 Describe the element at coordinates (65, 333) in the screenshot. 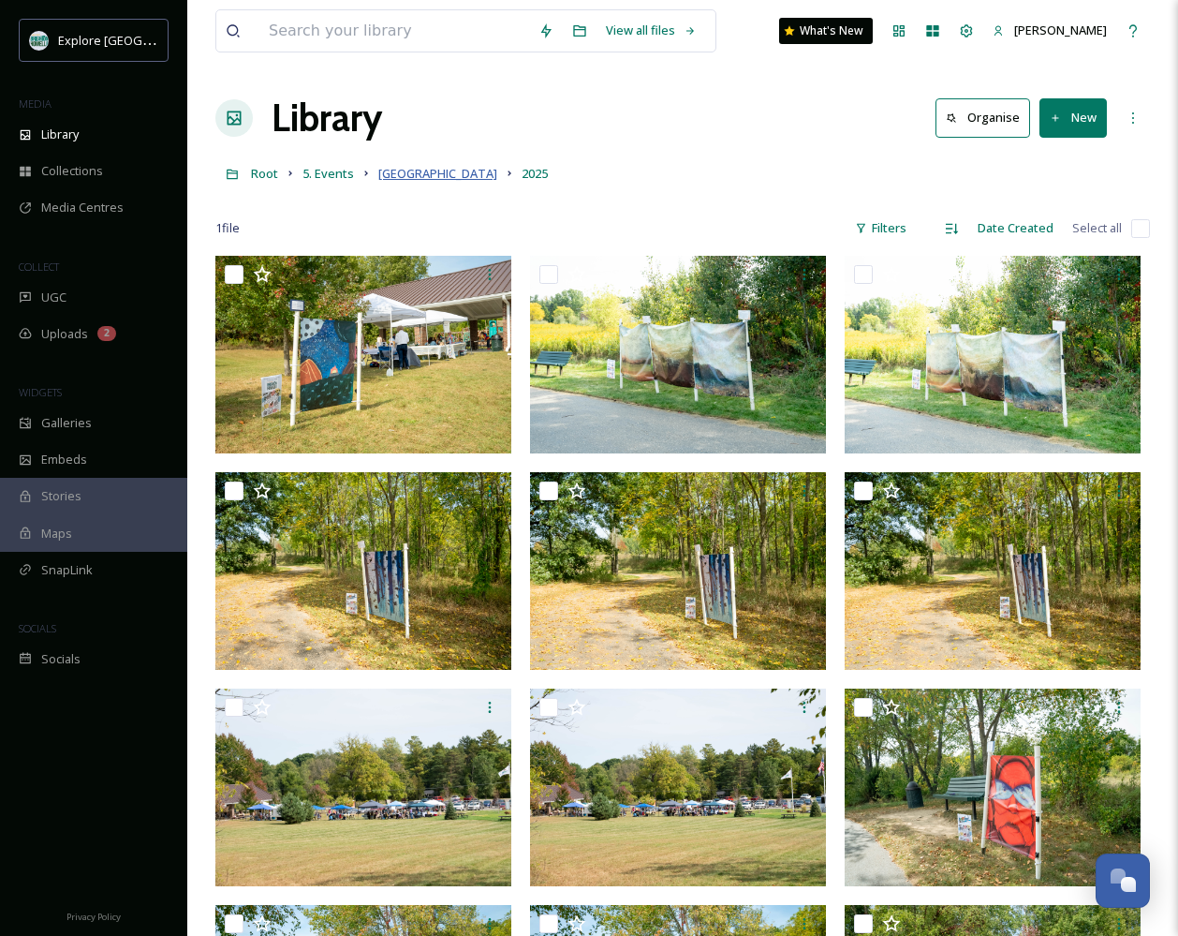

I see `span: Uploads` at that location.